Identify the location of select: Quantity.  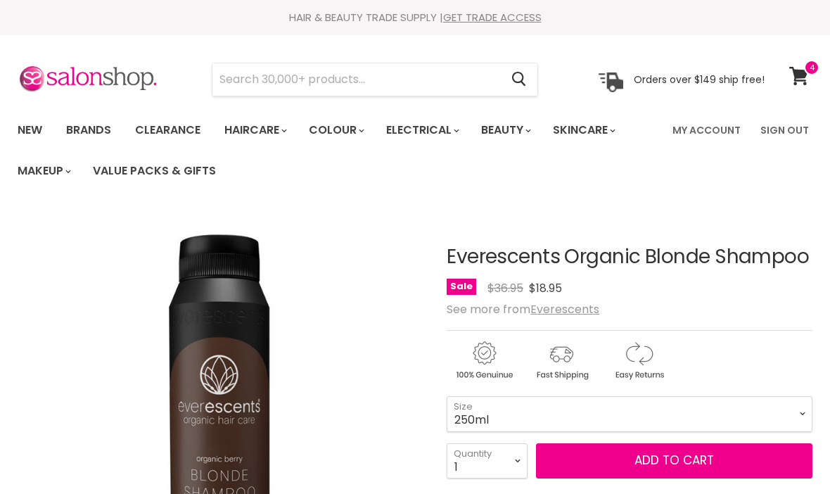
(487, 461).